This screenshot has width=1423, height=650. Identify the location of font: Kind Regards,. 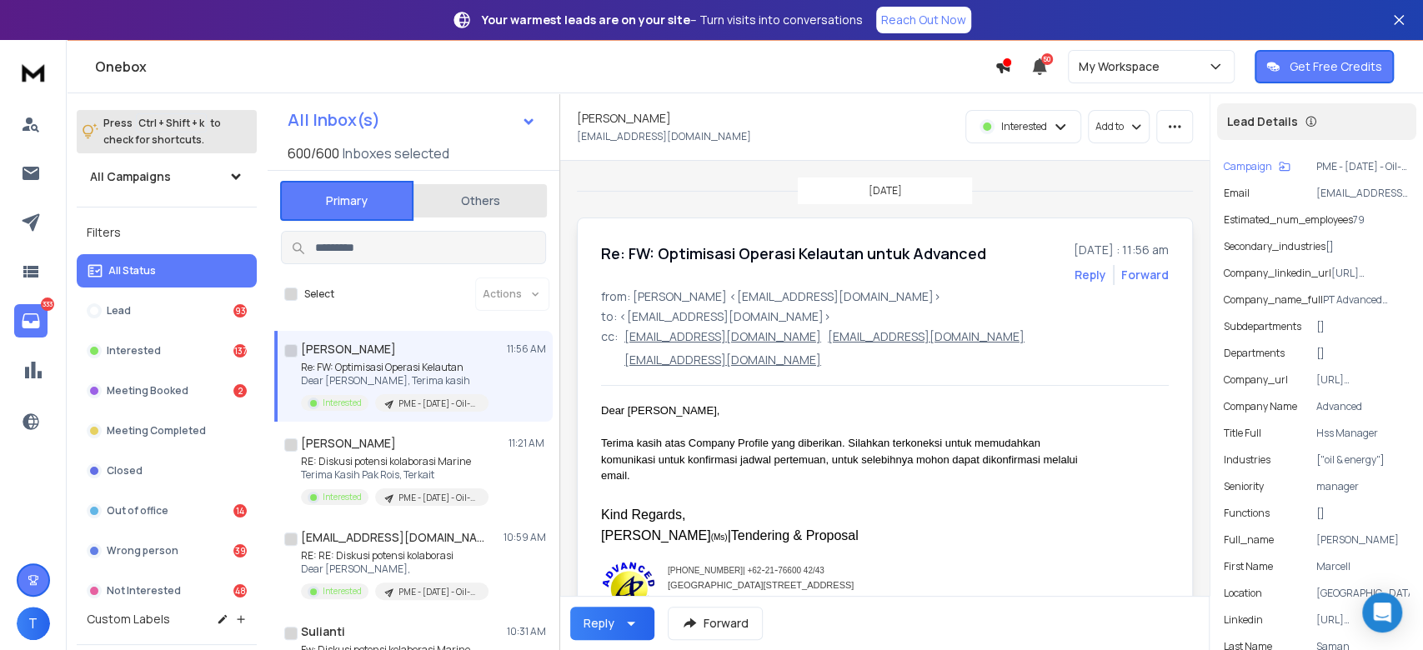
(643, 514).